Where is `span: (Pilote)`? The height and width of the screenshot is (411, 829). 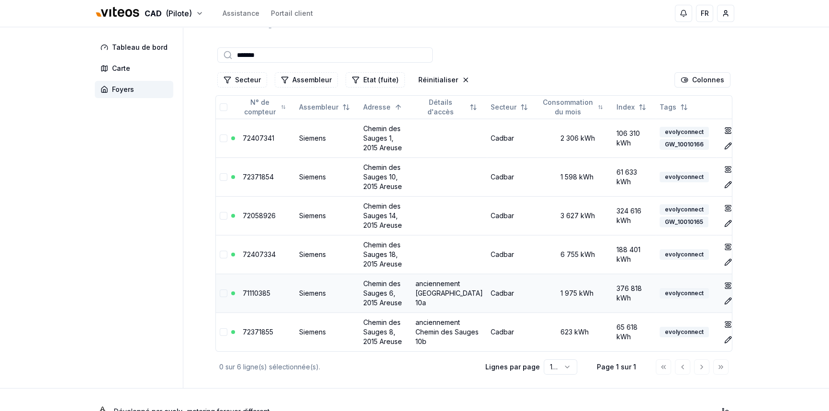
span: (Pilote) is located at coordinates (179, 13).